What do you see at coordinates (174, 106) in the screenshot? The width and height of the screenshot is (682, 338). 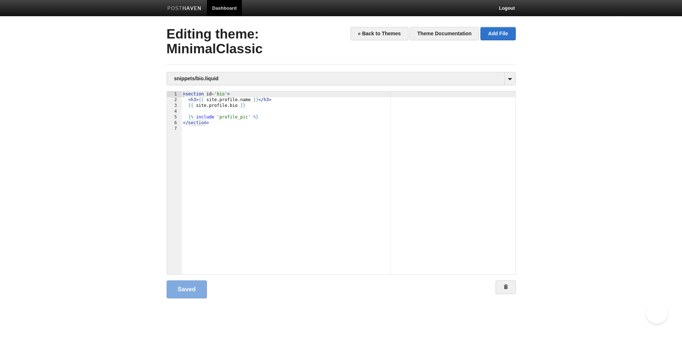 I see `div: 3` at bounding box center [174, 106].